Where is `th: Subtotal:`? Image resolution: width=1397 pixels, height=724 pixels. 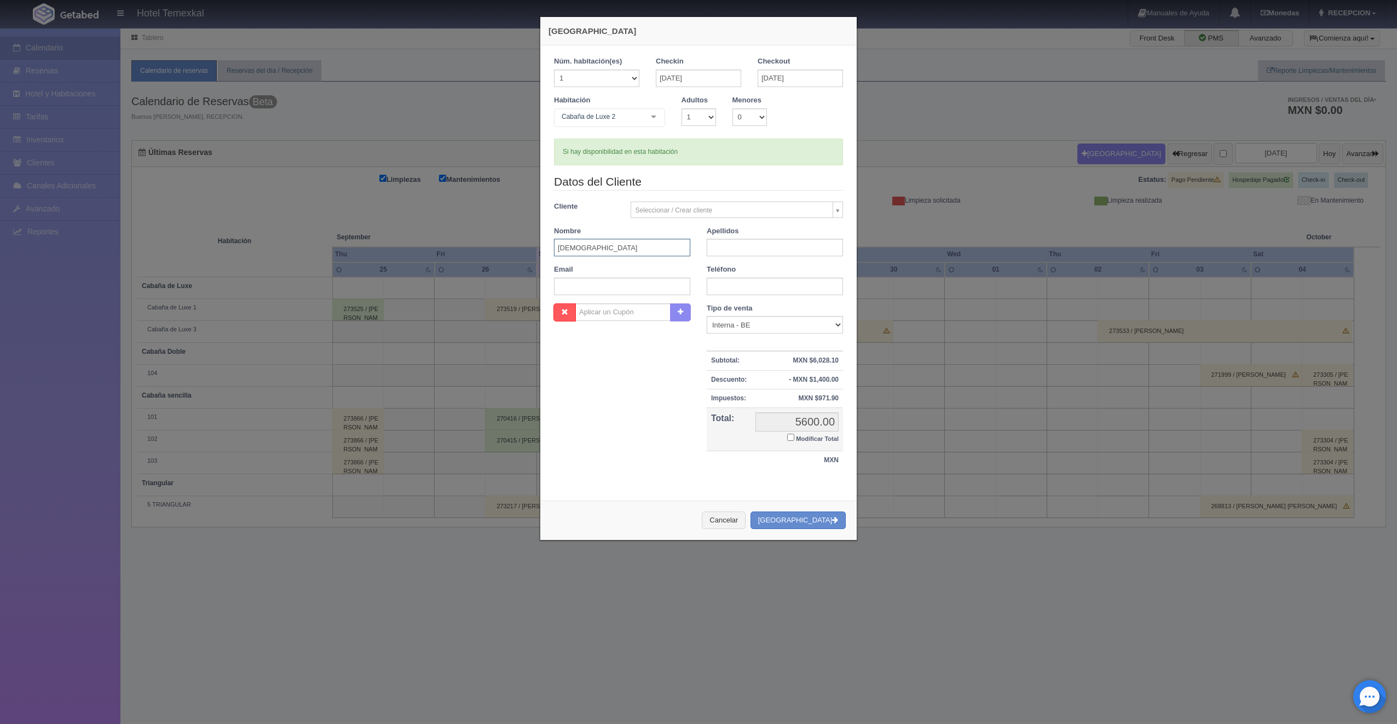 th: Subtotal: is located at coordinates (729, 360).